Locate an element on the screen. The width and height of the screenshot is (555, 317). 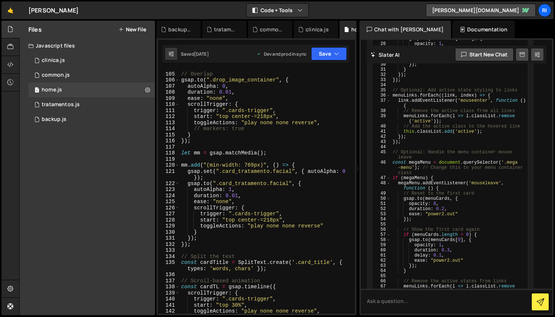
div: 57 is located at coordinates (382, 235).